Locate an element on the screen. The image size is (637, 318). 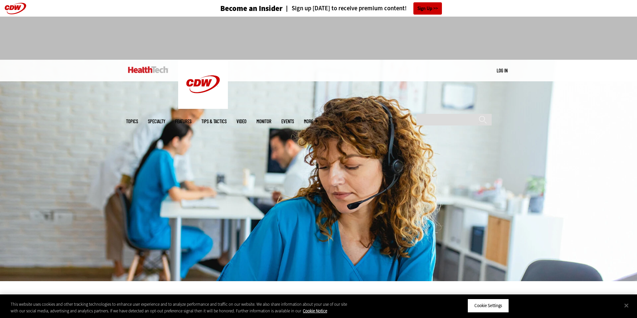
button: Close is located at coordinates (626, 305).